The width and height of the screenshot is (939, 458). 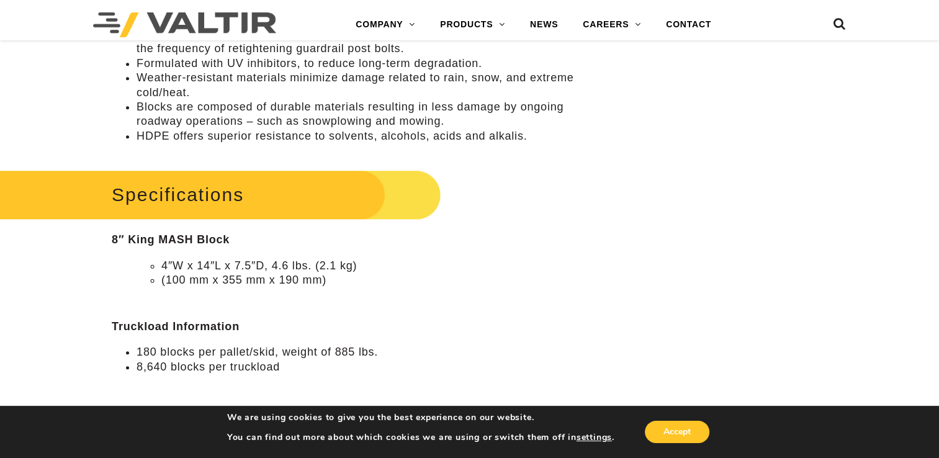 I want to click on li: 180 blocks per pallet/skid, weight of 885 lbs., so click(x=364, y=352).